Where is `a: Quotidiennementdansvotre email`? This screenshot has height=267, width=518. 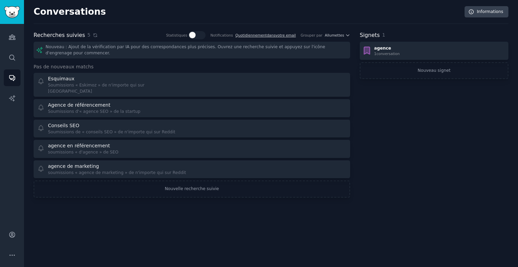
a: Quotidiennementdansvotre email is located at coordinates (265, 35).